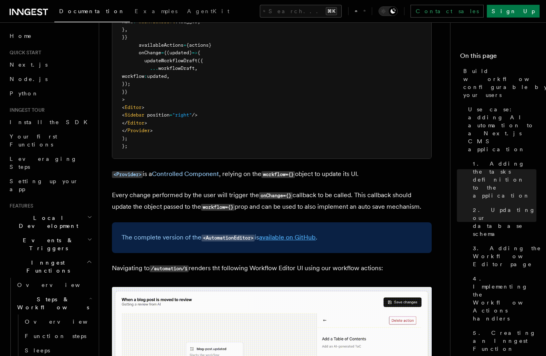 The image size is (546, 356). Describe the element at coordinates (331, 11) in the screenshot. I see `kbd: ⌘K` at that location.